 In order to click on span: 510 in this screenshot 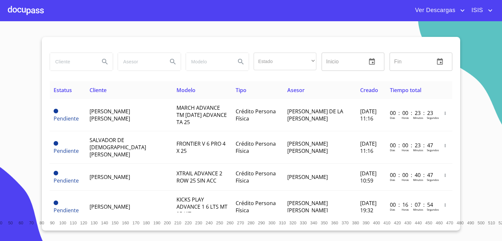, I will do `click(491, 223)`.